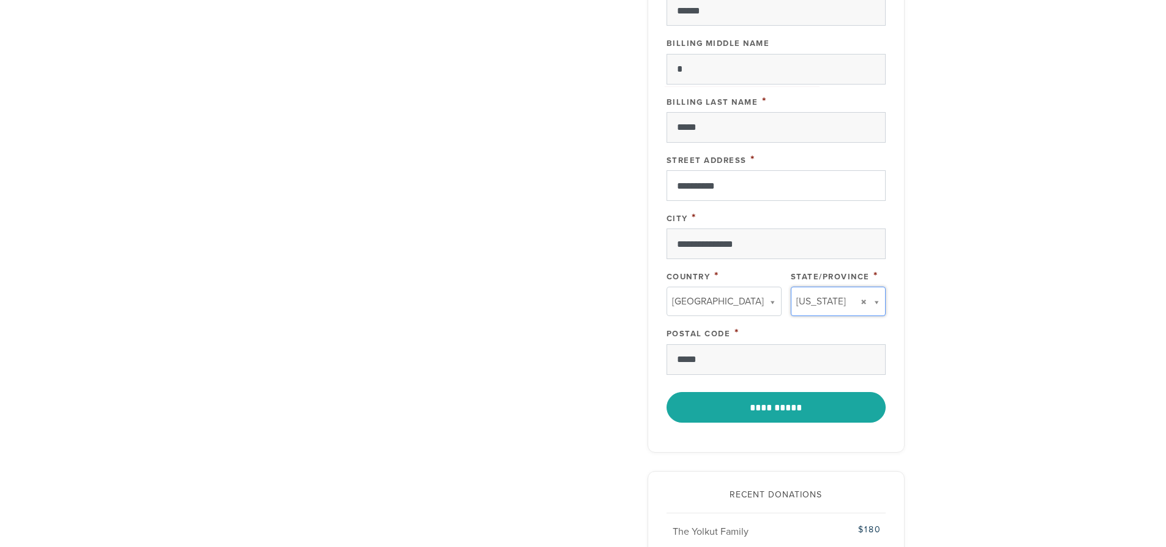  Describe the element at coordinates (689, 277) in the screenshot. I see `label: Country` at that location.